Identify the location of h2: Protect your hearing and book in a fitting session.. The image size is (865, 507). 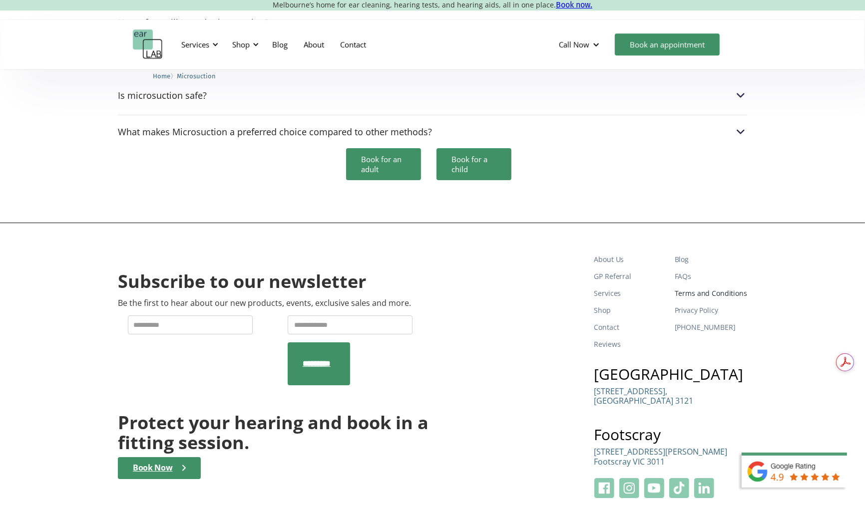
(273, 432).